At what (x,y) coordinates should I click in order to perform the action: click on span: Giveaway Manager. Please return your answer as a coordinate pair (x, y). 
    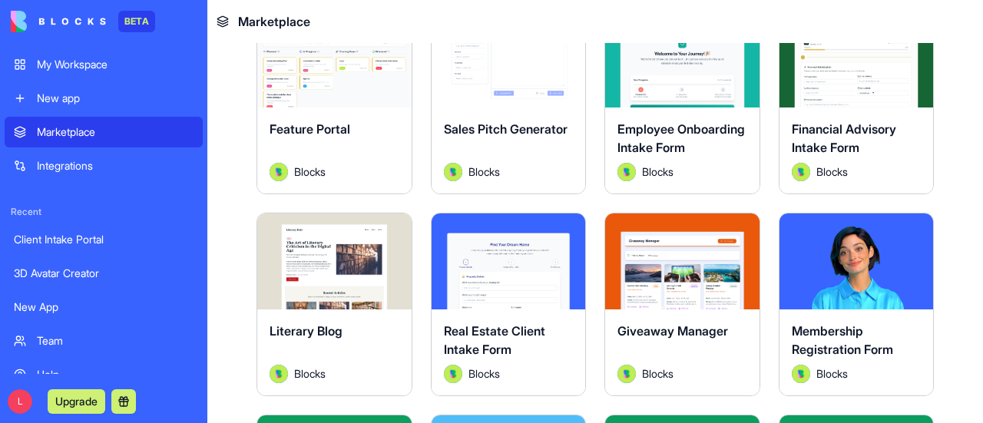
    Looking at the image, I should click on (673, 331).